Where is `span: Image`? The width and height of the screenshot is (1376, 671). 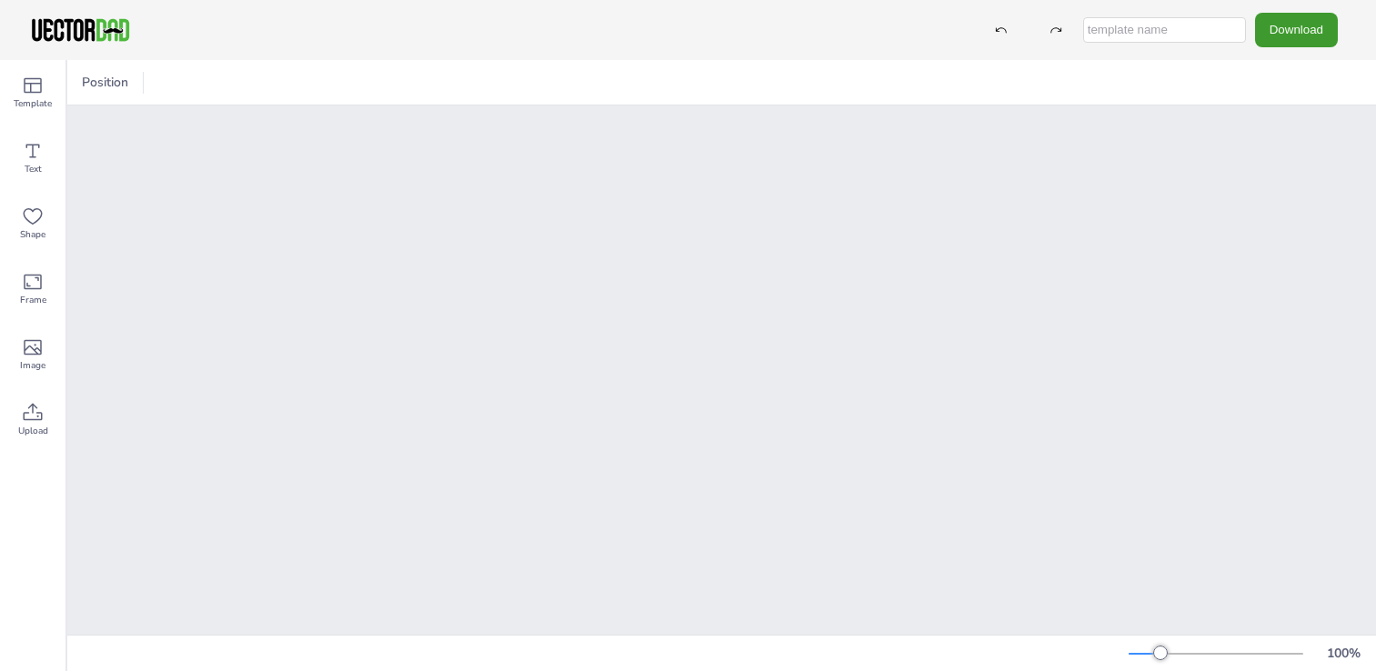 span: Image is located at coordinates (33, 365).